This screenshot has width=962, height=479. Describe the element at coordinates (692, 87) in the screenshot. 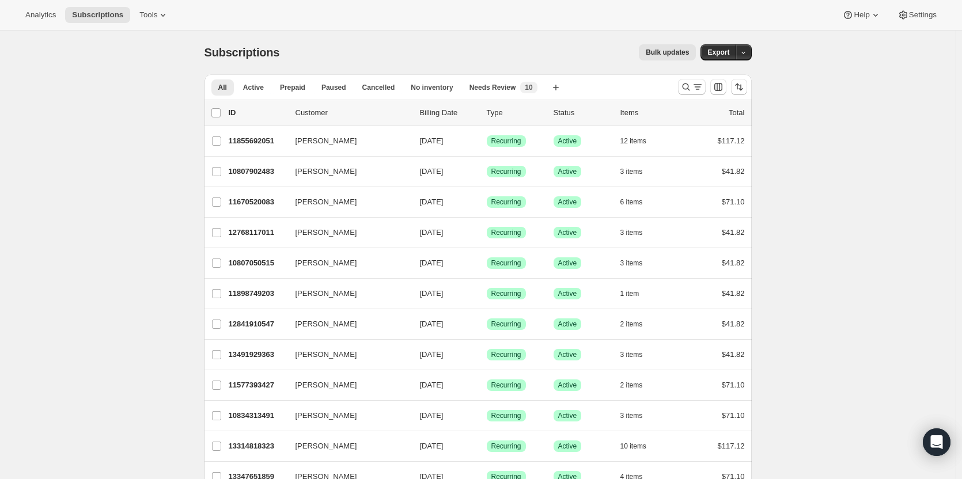

I see `button: Search and filter results` at that location.